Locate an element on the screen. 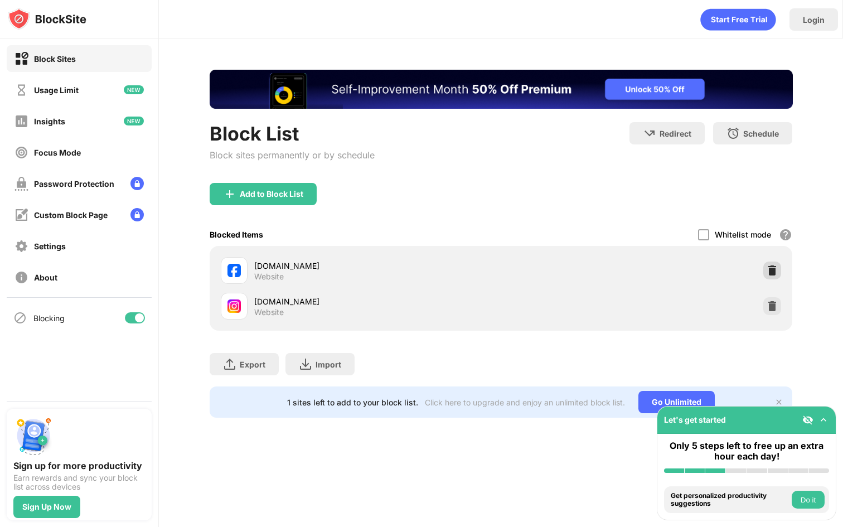 This screenshot has height=527, width=843. img: block-on.svg is located at coordinates (21, 59).